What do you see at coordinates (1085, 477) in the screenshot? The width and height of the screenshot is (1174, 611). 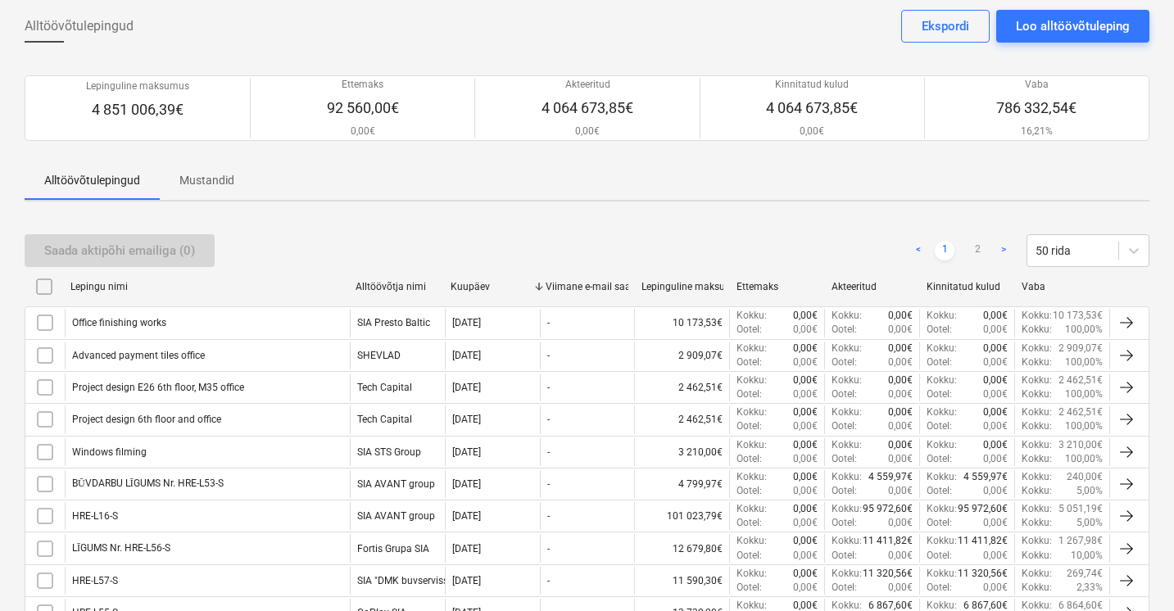 I see `p: 240,00€` at bounding box center [1085, 477].